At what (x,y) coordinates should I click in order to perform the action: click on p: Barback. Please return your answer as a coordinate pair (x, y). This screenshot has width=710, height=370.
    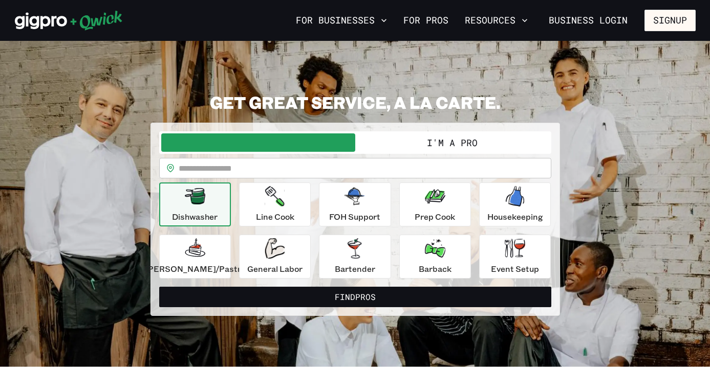
    Looking at the image, I should click on (435, 269).